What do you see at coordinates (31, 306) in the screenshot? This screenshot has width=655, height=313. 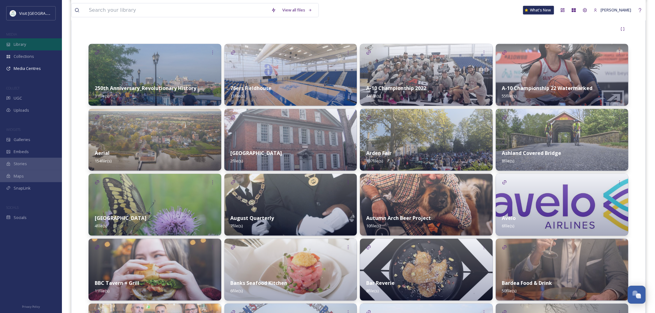 I see `a: Privacy Policy` at bounding box center [31, 306].